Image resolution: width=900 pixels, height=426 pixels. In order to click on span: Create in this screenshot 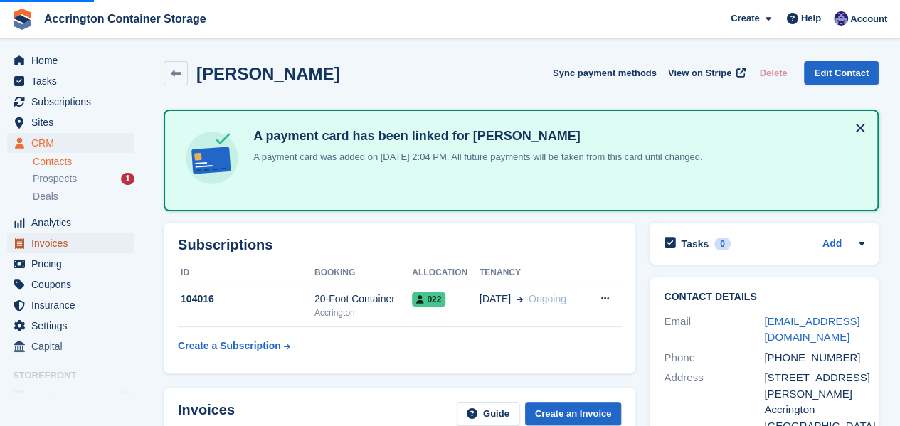, I will do `click(745, 18)`.